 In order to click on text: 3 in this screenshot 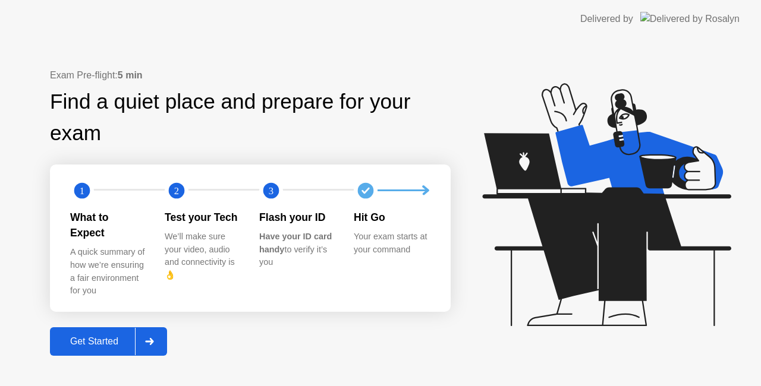, I will do `click(271, 190)`.